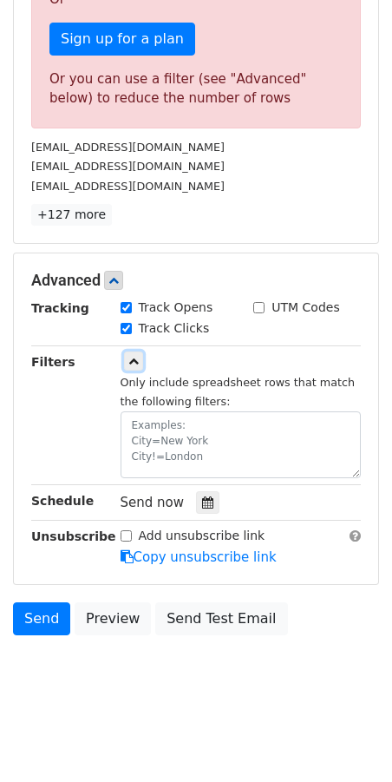 The image size is (392, 782). I want to click on a: Send, so click(42, 619).